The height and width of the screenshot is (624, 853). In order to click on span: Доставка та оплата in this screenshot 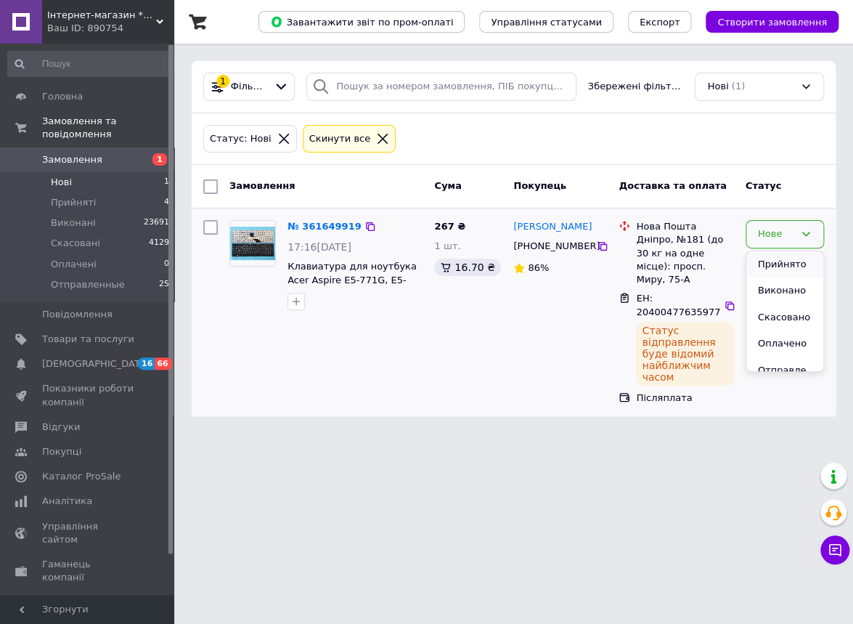, I will do `click(672, 185)`.